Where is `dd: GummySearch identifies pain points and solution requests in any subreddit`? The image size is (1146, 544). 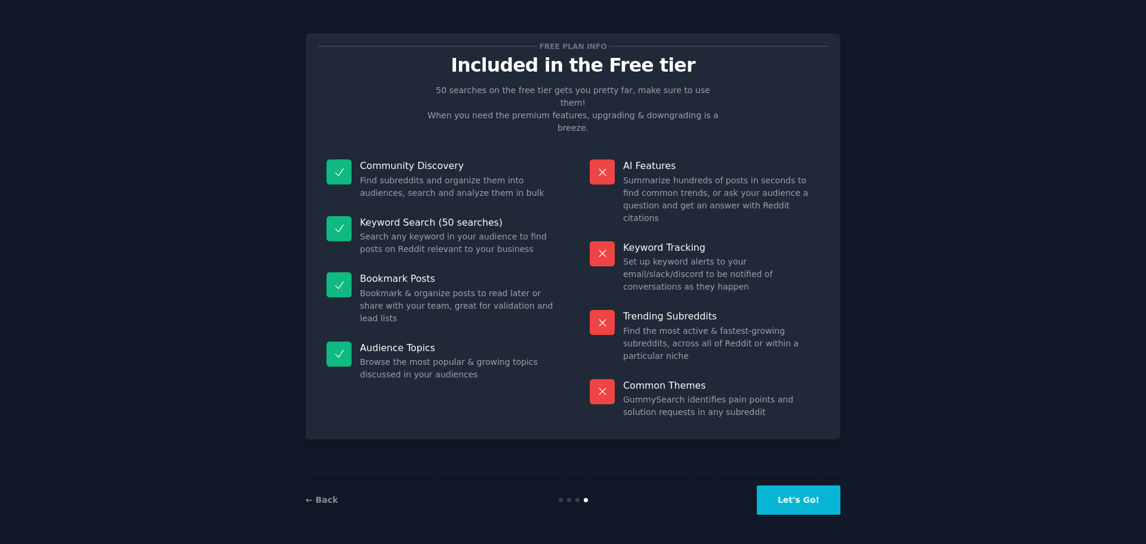 dd: GummySearch identifies pain points and solution requests in any subreddit is located at coordinates (721, 406).